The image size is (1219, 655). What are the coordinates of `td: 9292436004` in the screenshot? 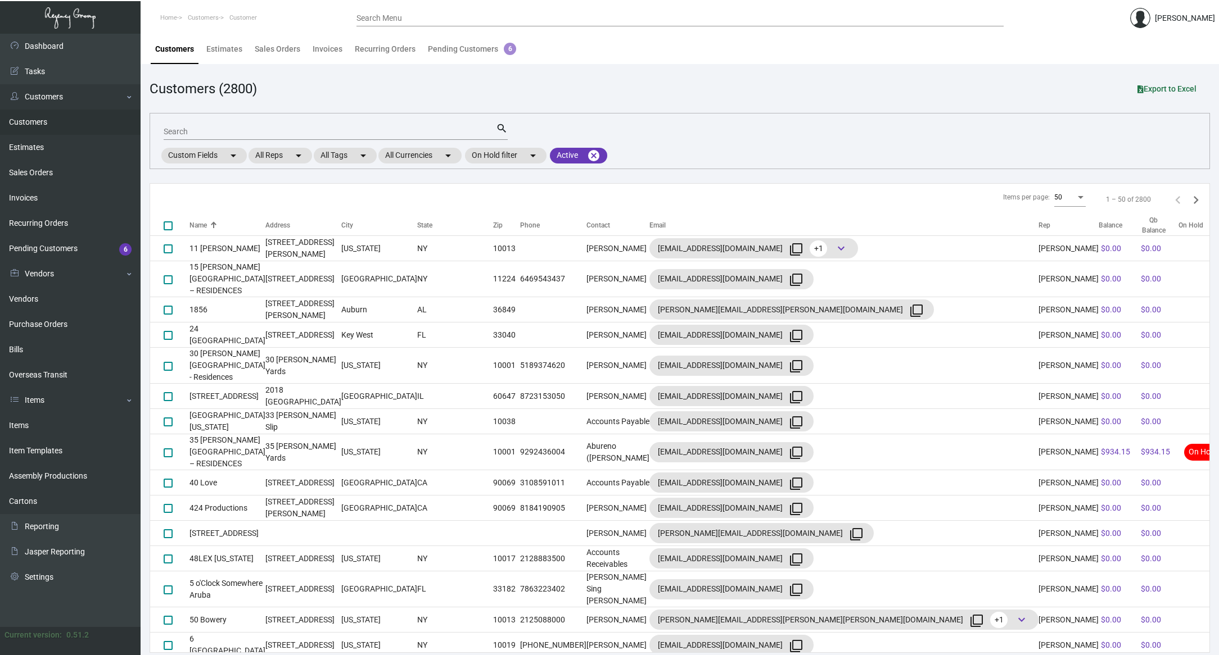 It's located at (553, 452).